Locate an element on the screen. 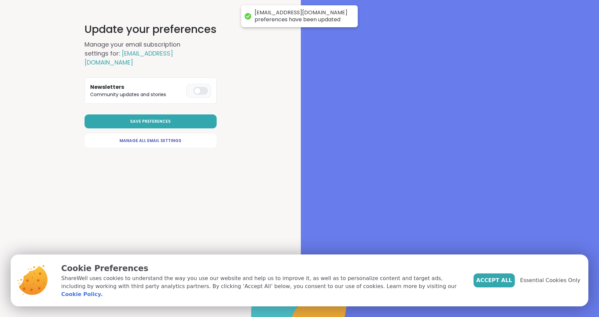 This screenshot has width=599, height=317. button: Save Preferences is located at coordinates (150, 121).